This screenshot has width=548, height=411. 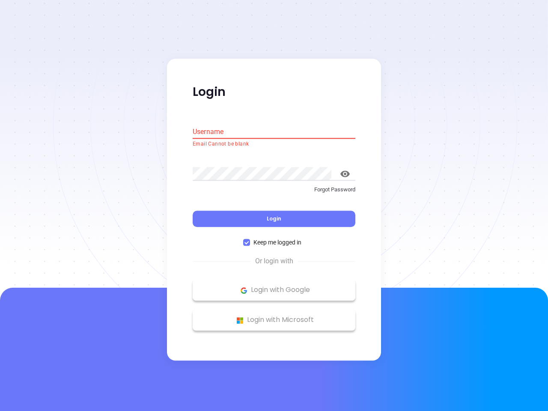 I want to click on p: Login with Microsoft, so click(x=274, y=320).